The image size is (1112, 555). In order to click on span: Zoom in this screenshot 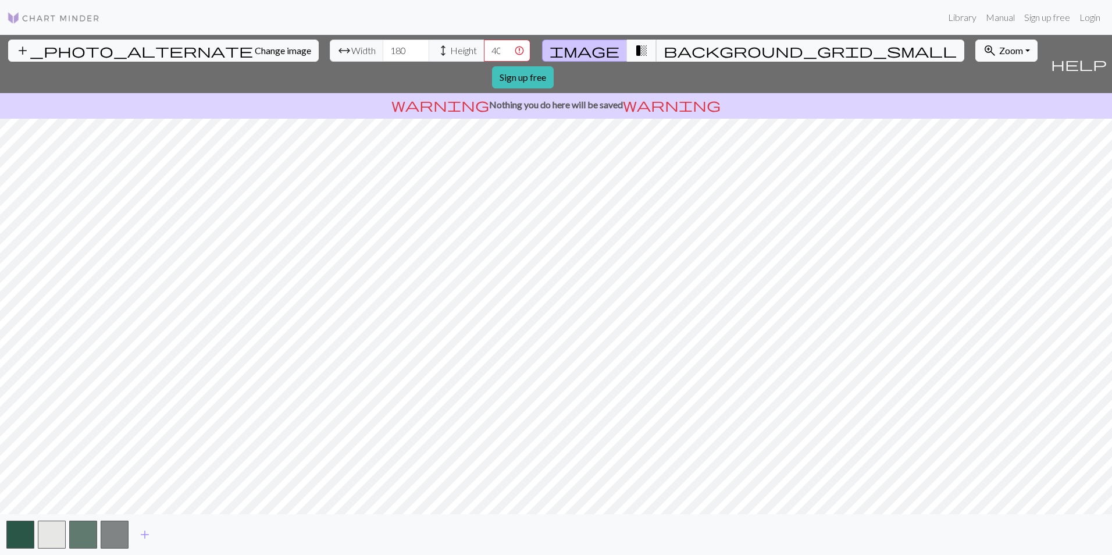, I will do `click(1010, 50)`.